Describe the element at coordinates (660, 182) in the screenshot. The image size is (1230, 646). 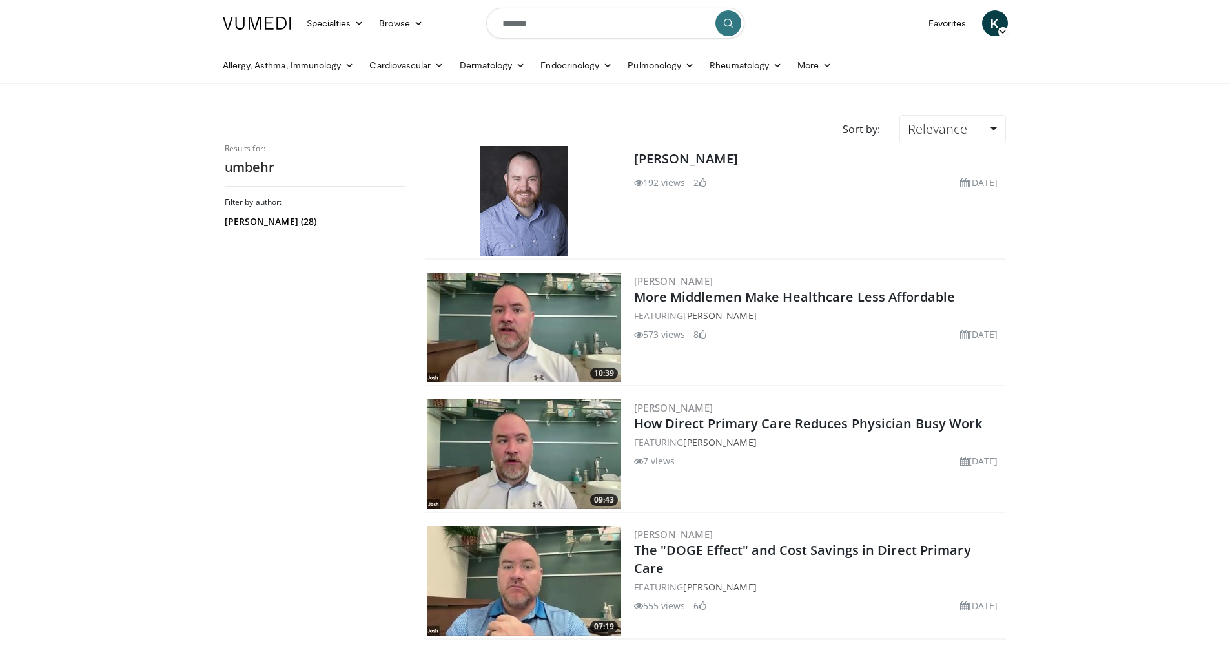
I see `li: 192 views` at that location.